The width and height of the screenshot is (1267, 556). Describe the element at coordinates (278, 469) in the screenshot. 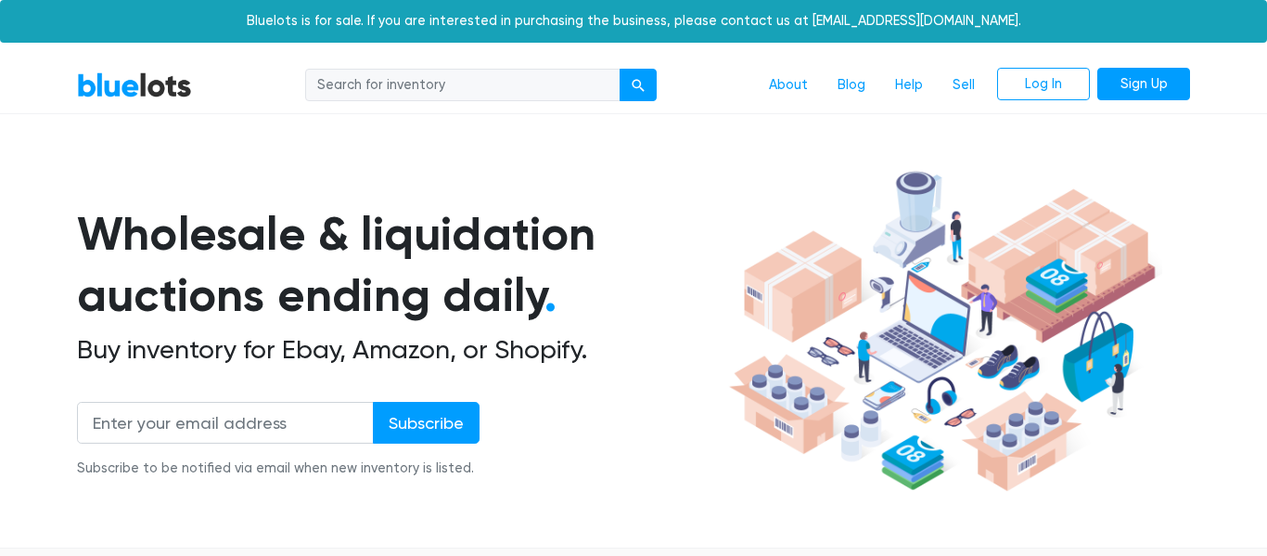

I see `div: Subscribe to be notified via email when new inventory is listed.` at that location.